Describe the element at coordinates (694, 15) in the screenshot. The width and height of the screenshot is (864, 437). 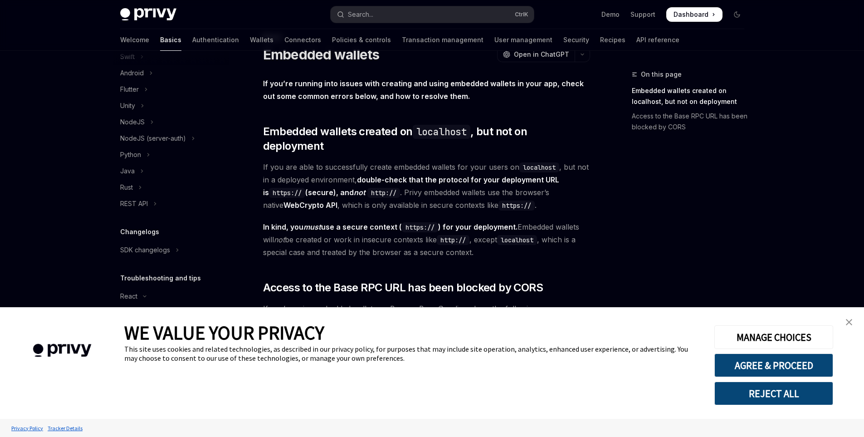
I see `a: Dashboard` at that location.